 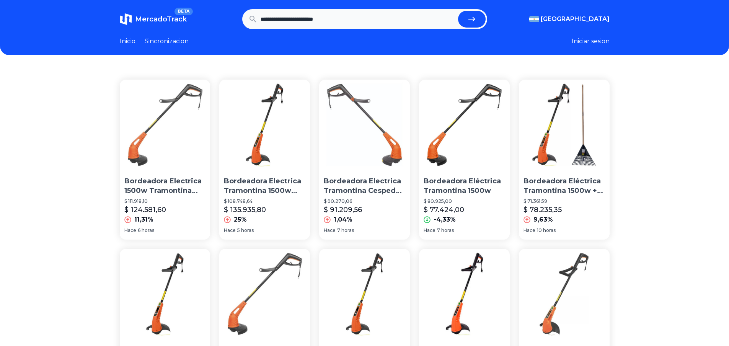 What do you see at coordinates (343, 220) in the screenshot?
I see `p: 1,04%` at bounding box center [343, 220].